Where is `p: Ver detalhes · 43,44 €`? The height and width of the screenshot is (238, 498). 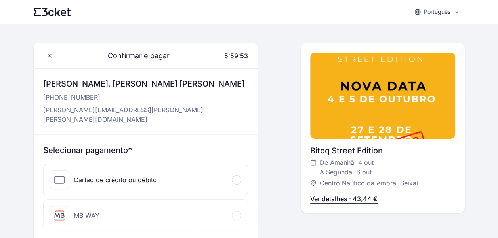
p: Ver detalhes · 43,44 € is located at coordinates (344, 199).